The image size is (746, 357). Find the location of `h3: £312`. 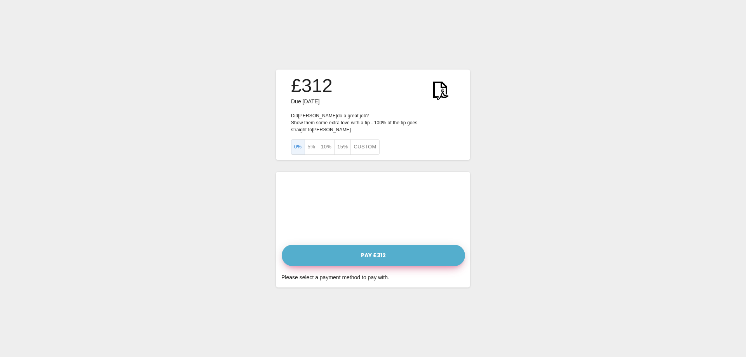

h3: £312 is located at coordinates (311, 86).